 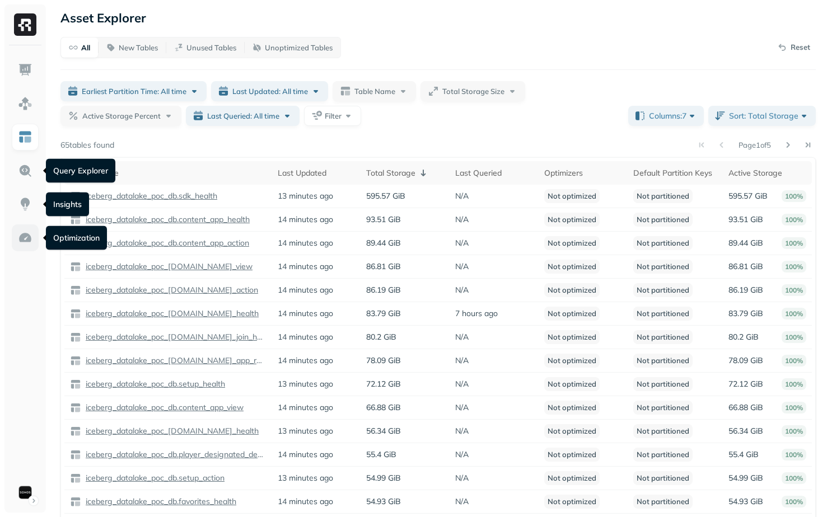 What do you see at coordinates (160, 501) in the screenshot?
I see `p: iceberg_datalake_poc_db.favorites_health` at bounding box center [160, 501].